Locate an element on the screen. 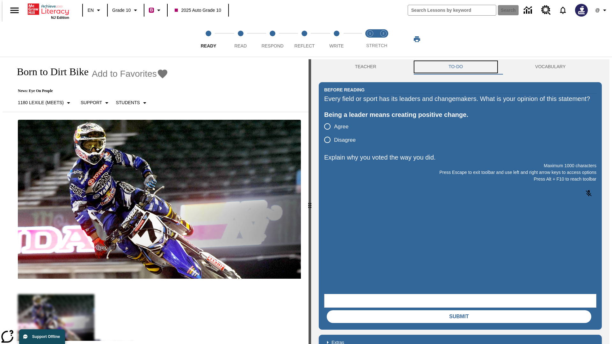 Image resolution: width=612 pixels, height=344 pixels. button: Language: EN, Select a language is located at coordinates (95, 10).